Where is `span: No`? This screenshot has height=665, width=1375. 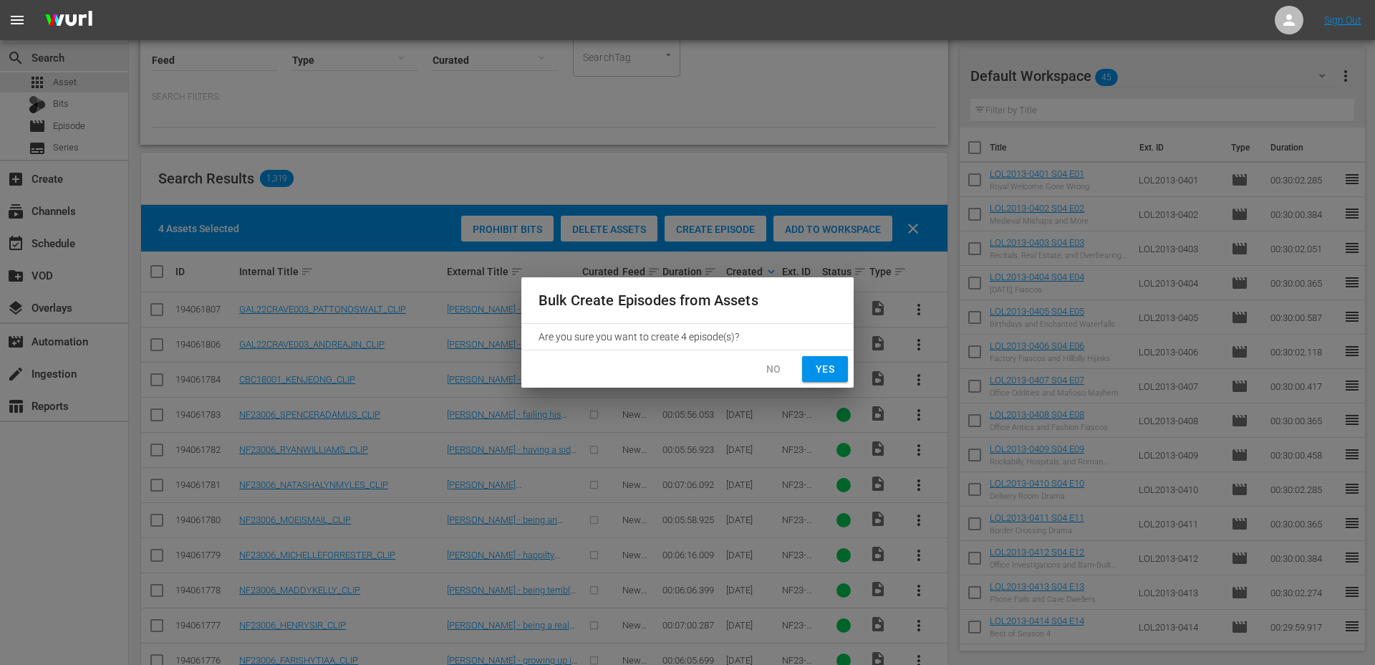
span: No is located at coordinates (774, 369).